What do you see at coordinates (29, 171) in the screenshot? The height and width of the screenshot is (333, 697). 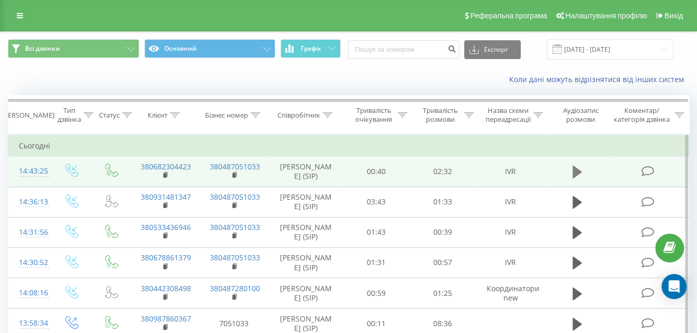 I see `div: 14:43:25` at bounding box center [29, 171].